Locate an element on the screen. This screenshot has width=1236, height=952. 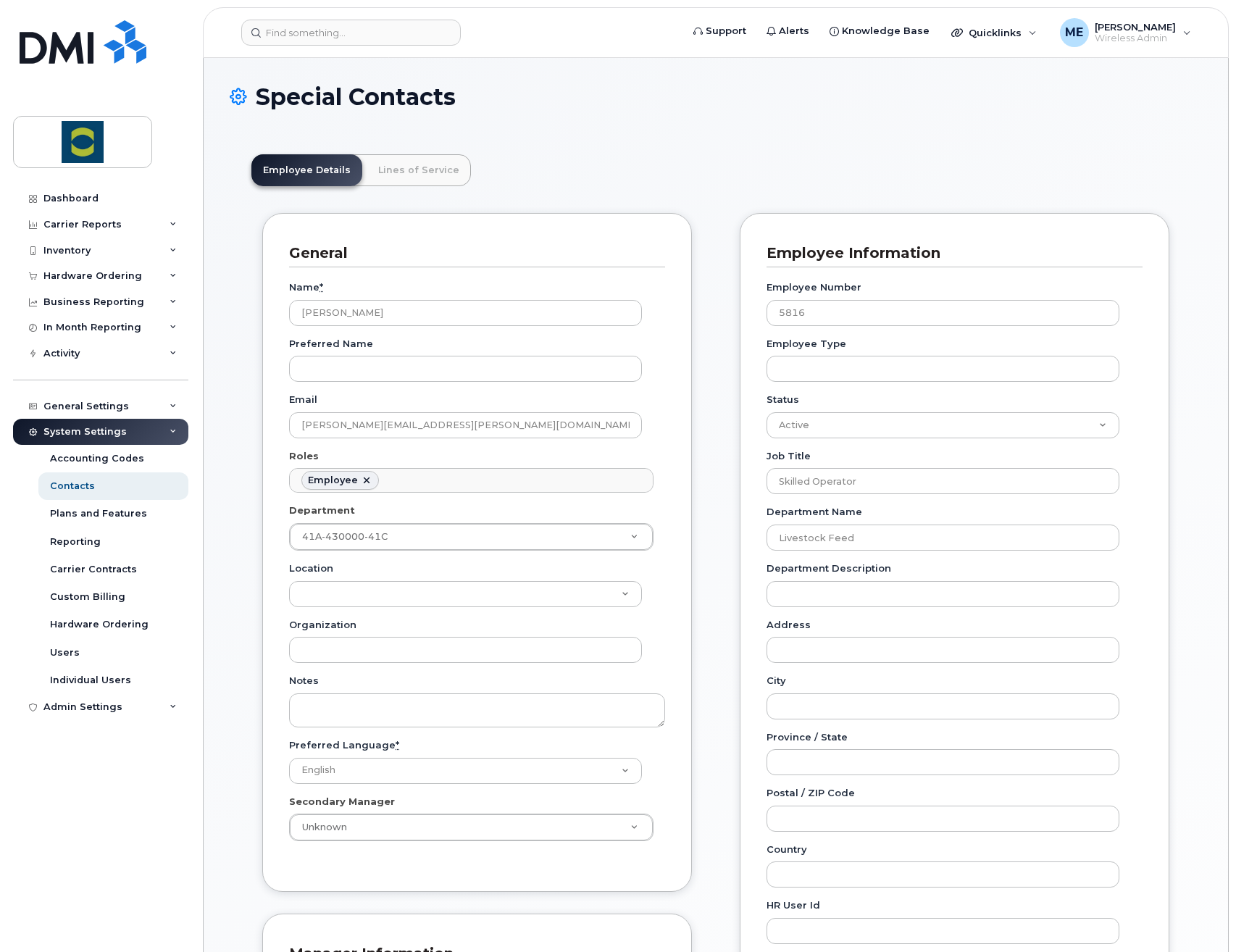
label: HR user id is located at coordinates (793, 905).